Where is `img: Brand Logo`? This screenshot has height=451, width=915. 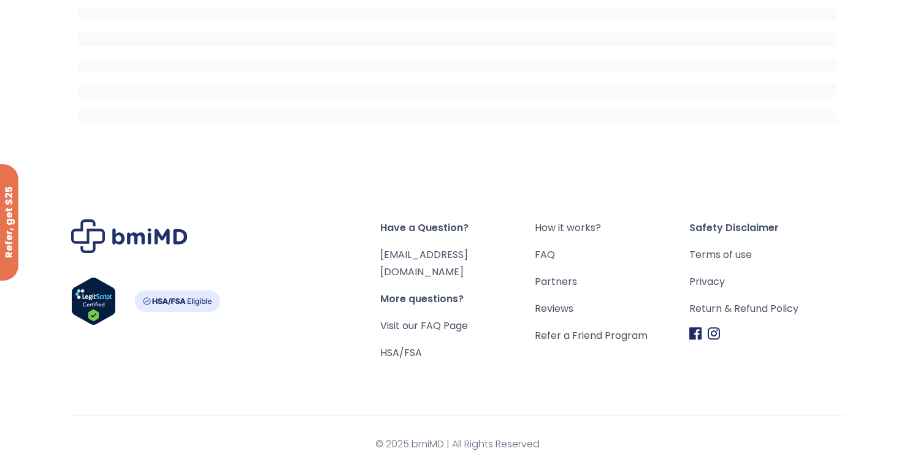 img: Brand Logo is located at coordinates (129, 236).